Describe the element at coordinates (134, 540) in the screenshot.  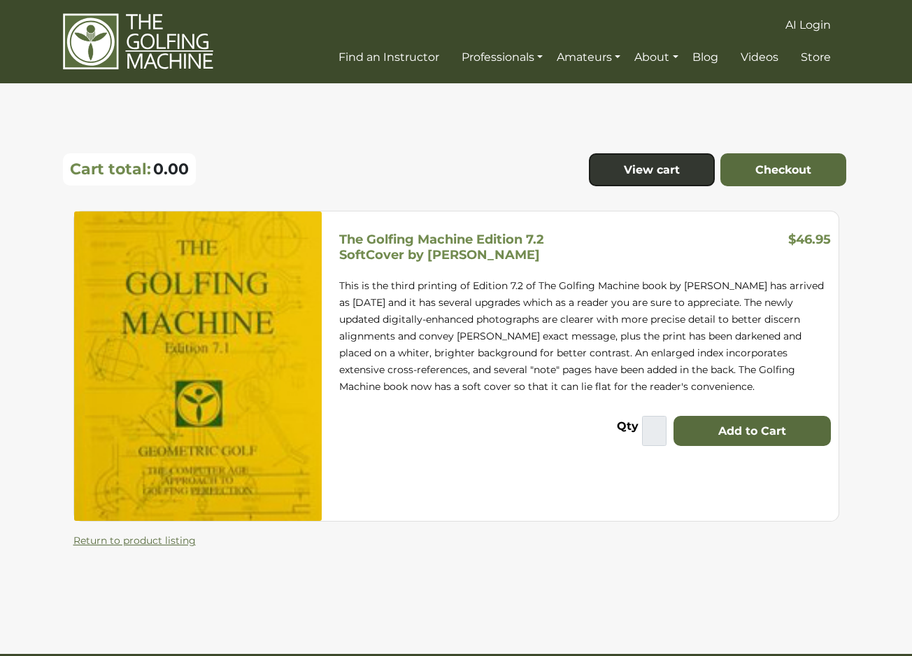
I see `a: Return to product listing` at that location.